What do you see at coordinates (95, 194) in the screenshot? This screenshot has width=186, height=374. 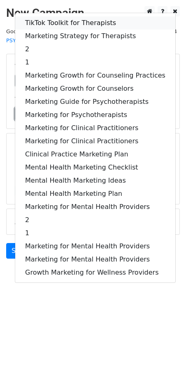 I see `a: Mental Health Marketing Plan` at bounding box center [95, 194].